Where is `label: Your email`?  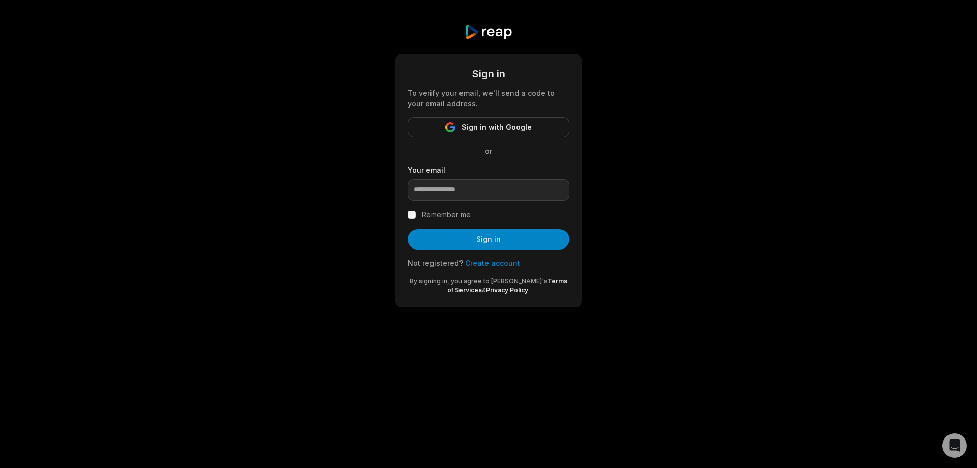
label: Your email is located at coordinates (489, 169).